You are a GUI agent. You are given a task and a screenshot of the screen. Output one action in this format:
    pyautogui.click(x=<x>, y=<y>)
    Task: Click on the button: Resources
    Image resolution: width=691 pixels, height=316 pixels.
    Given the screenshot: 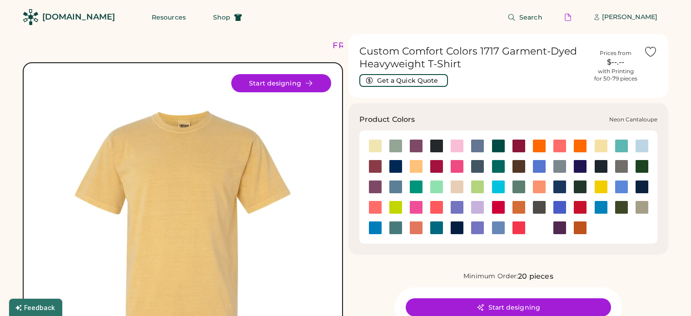 What is the action you would take?
    pyautogui.click(x=169, y=17)
    